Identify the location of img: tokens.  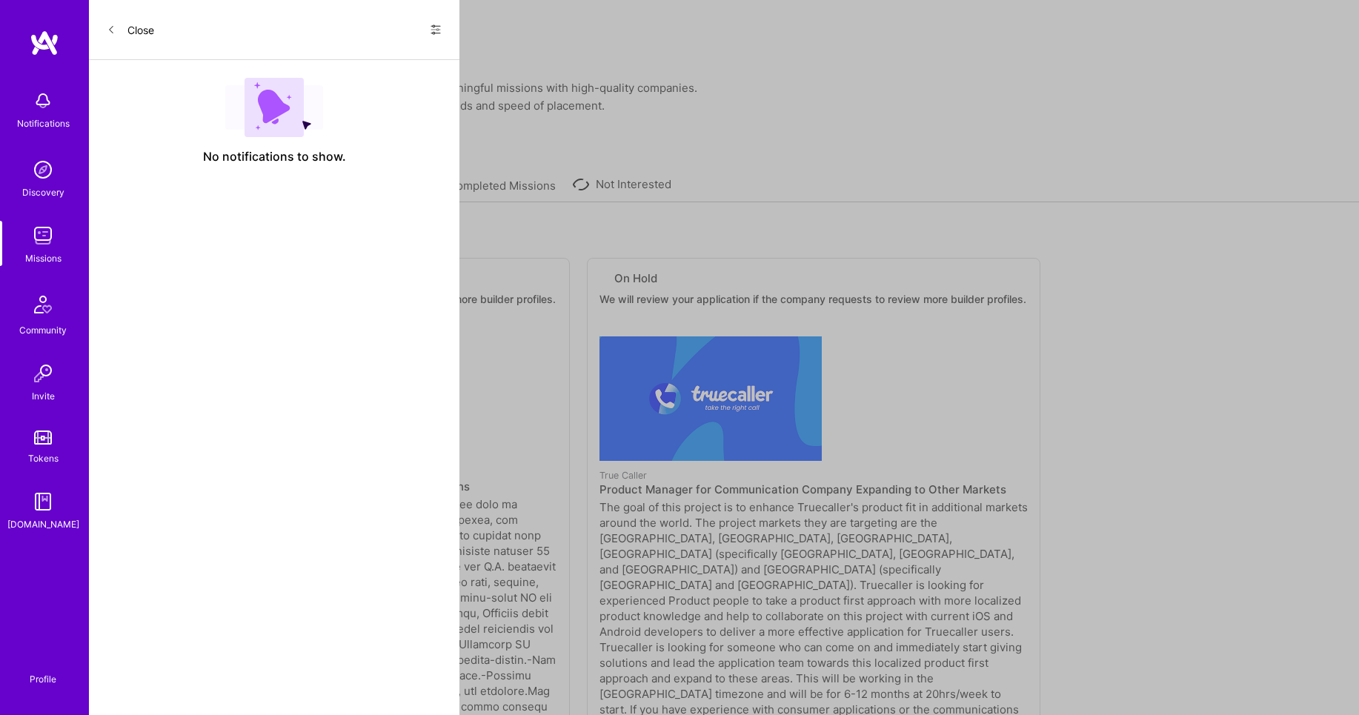
(43, 437).